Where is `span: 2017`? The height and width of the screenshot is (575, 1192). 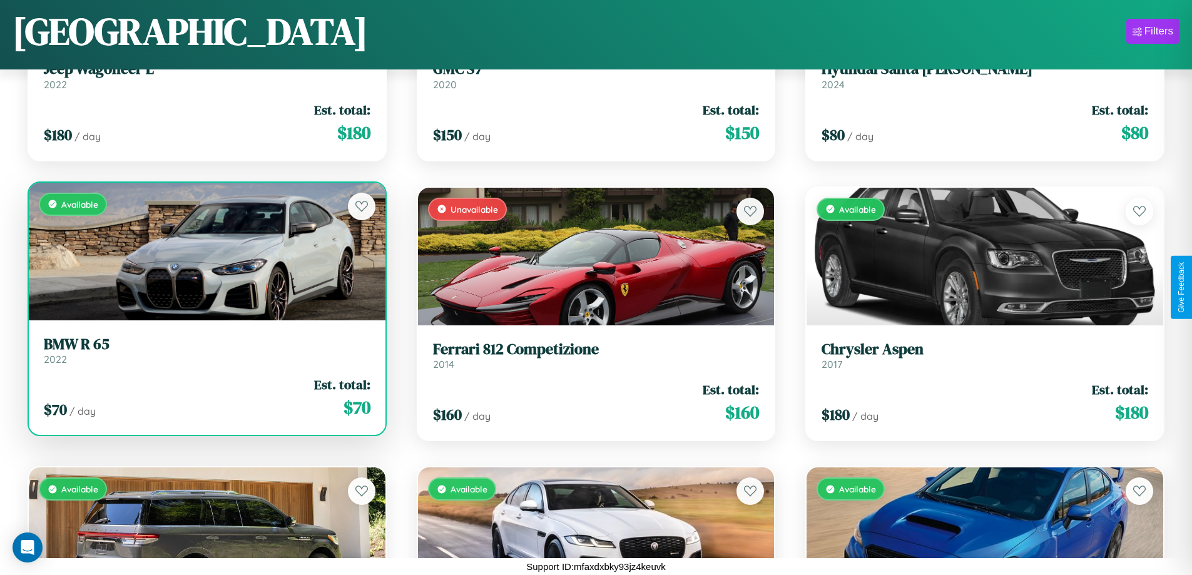
span: 2017 is located at coordinates (831, 364).